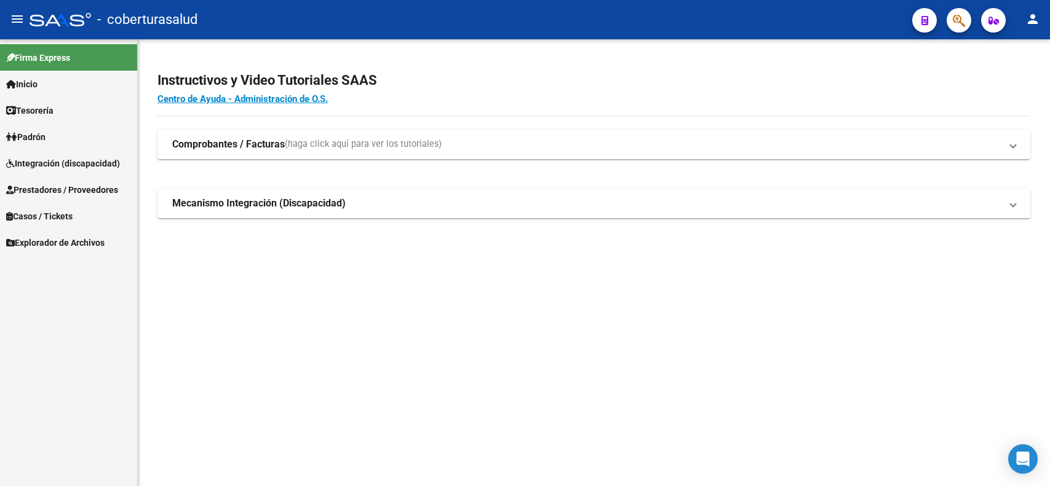 This screenshot has height=486, width=1050. Describe the element at coordinates (38, 58) in the screenshot. I see `span: Firma Express` at that location.